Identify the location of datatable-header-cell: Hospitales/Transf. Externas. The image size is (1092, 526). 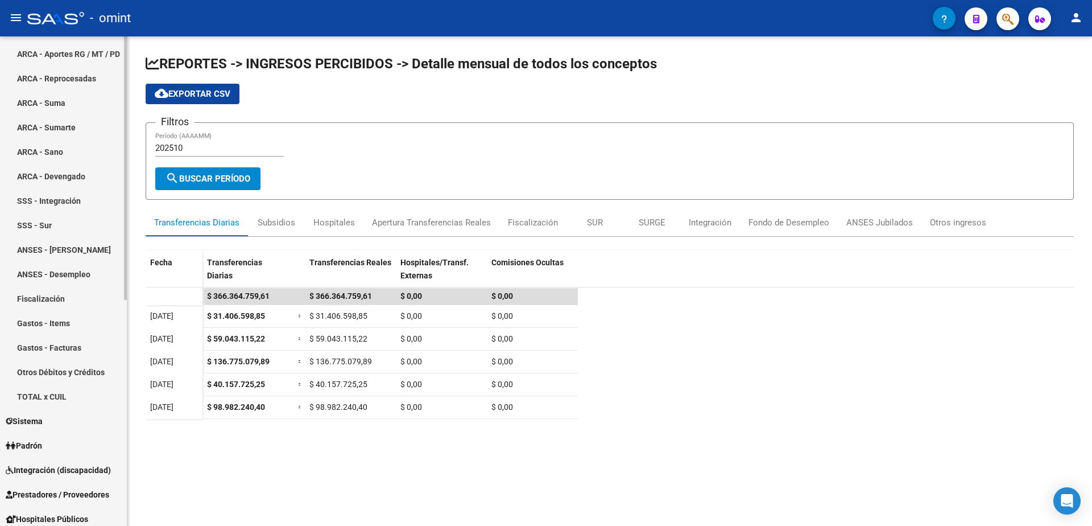
(442, 274).